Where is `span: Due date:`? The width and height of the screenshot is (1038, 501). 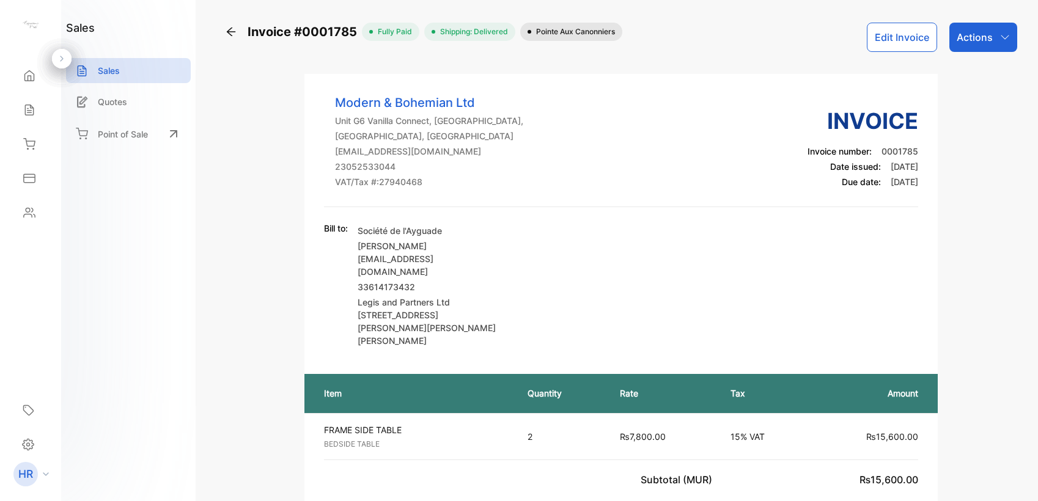
span: Due date: is located at coordinates (861, 182).